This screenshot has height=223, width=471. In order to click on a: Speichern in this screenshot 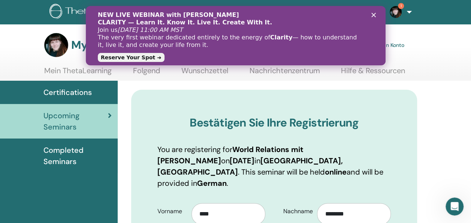, I will do `click(368, 12)`.